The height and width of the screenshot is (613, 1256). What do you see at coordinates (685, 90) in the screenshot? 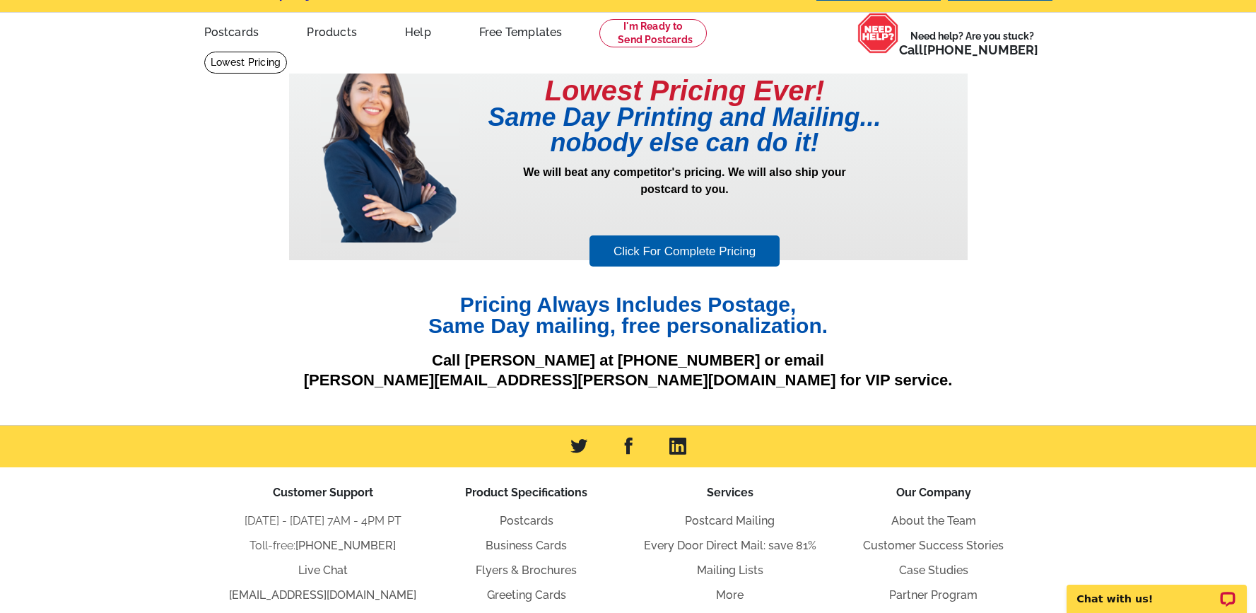
I see `h1: Lowest Pricing Ever!` at bounding box center [685, 90].